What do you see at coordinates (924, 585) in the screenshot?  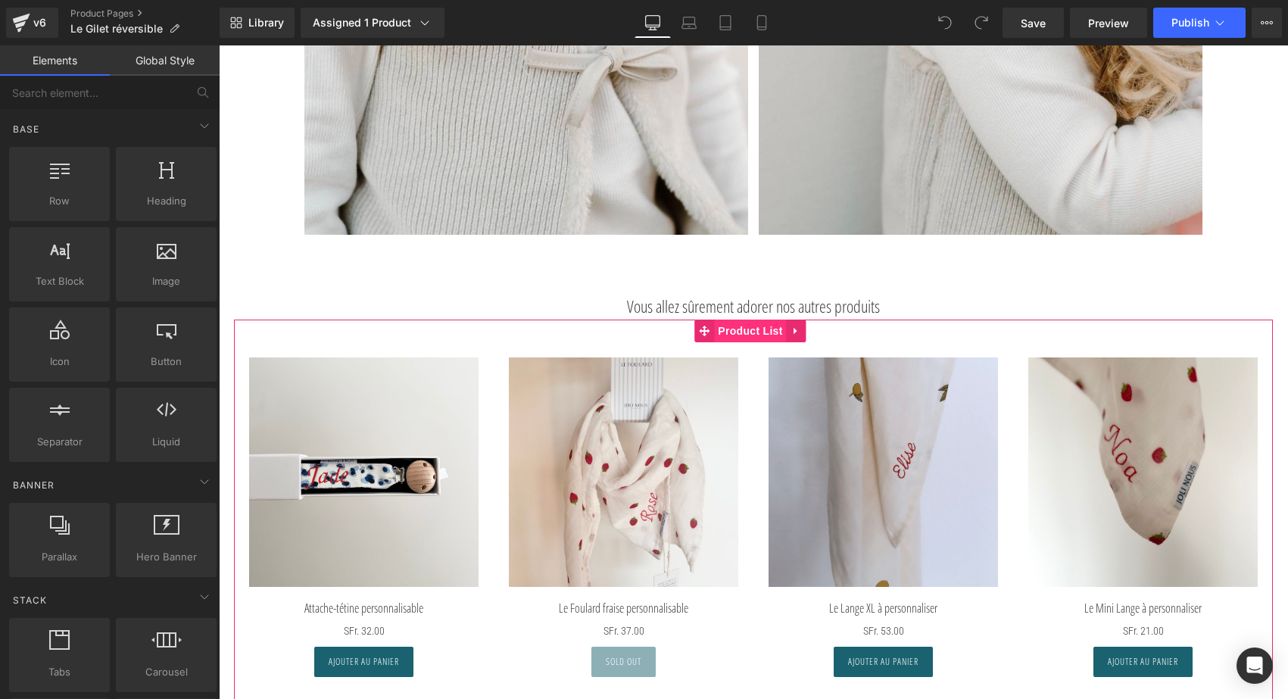 I see `span: SFr. 21.00` at bounding box center [924, 585].